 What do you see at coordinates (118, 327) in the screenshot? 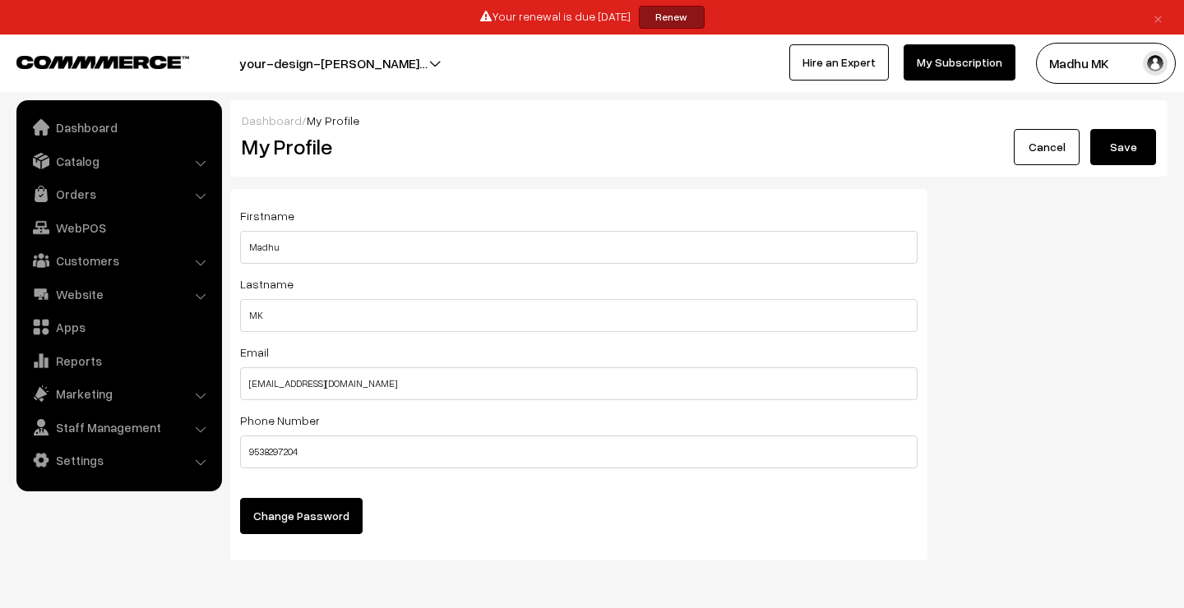
I see `a: Apps` at bounding box center [118, 327].